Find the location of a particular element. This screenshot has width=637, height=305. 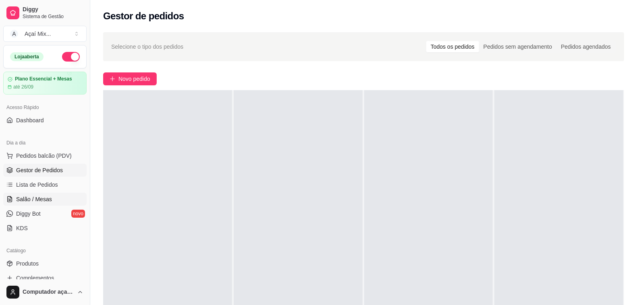

span: Dashboard is located at coordinates (30, 120).